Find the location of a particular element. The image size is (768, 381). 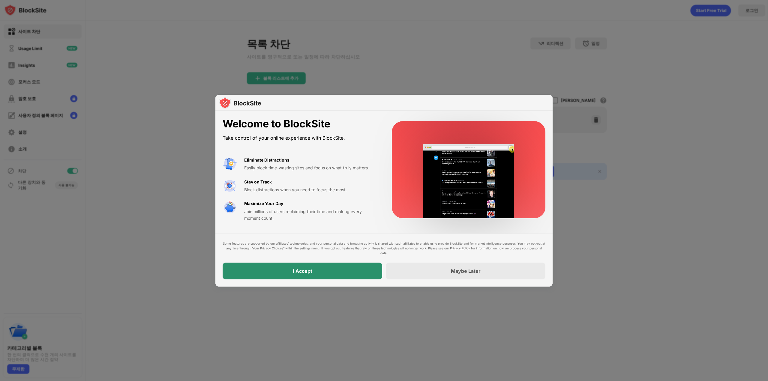

div: Welcome to BlockSite is located at coordinates (300, 124).